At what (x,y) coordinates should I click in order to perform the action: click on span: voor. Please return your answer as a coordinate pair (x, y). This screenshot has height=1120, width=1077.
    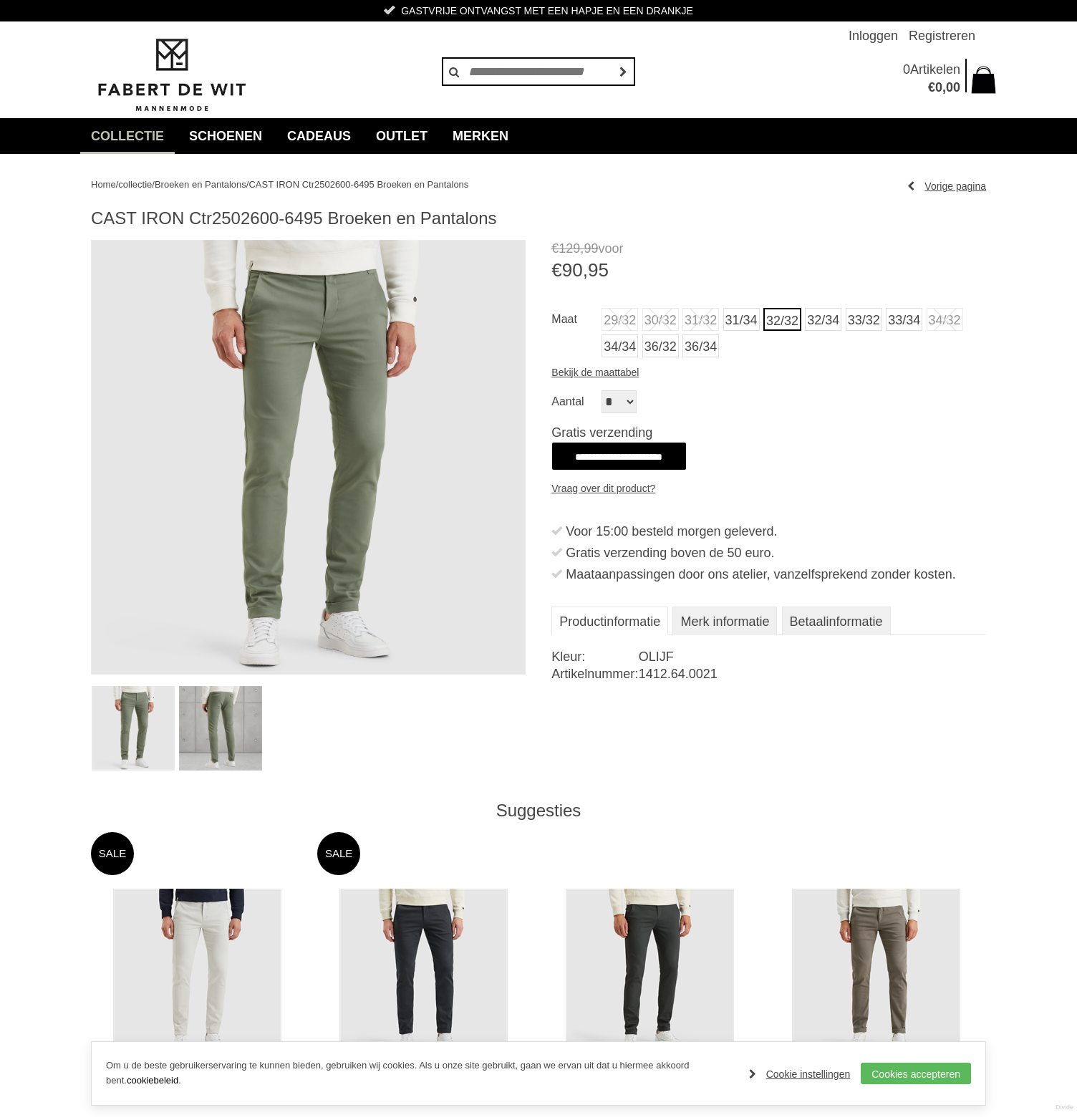
    Looking at the image, I should click on (768, 248).